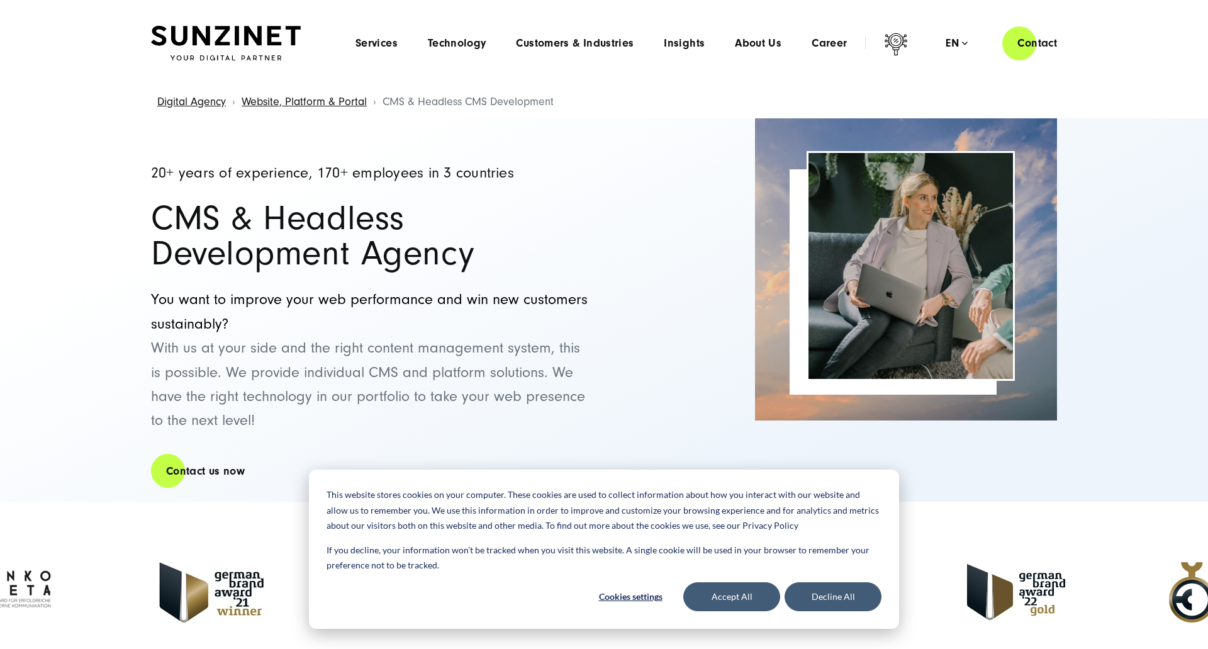 This screenshot has height=649, width=1208. What do you see at coordinates (833, 597) in the screenshot?
I see `button: Decline All` at bounding box center [833, 597].